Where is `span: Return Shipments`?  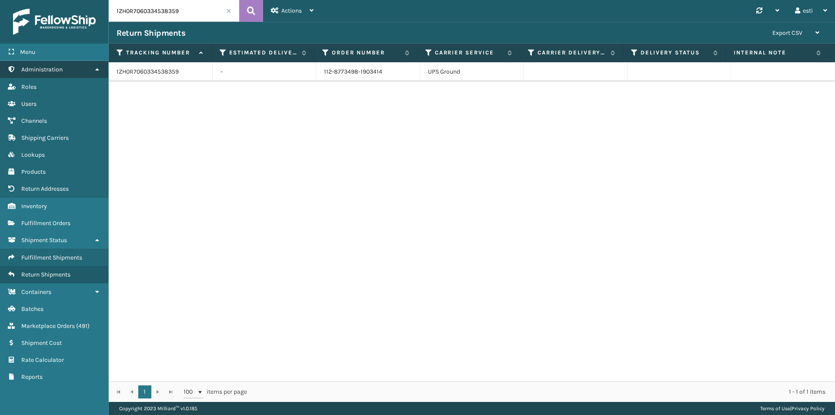
span: Return Shipments is located at coordinates (46, 274).